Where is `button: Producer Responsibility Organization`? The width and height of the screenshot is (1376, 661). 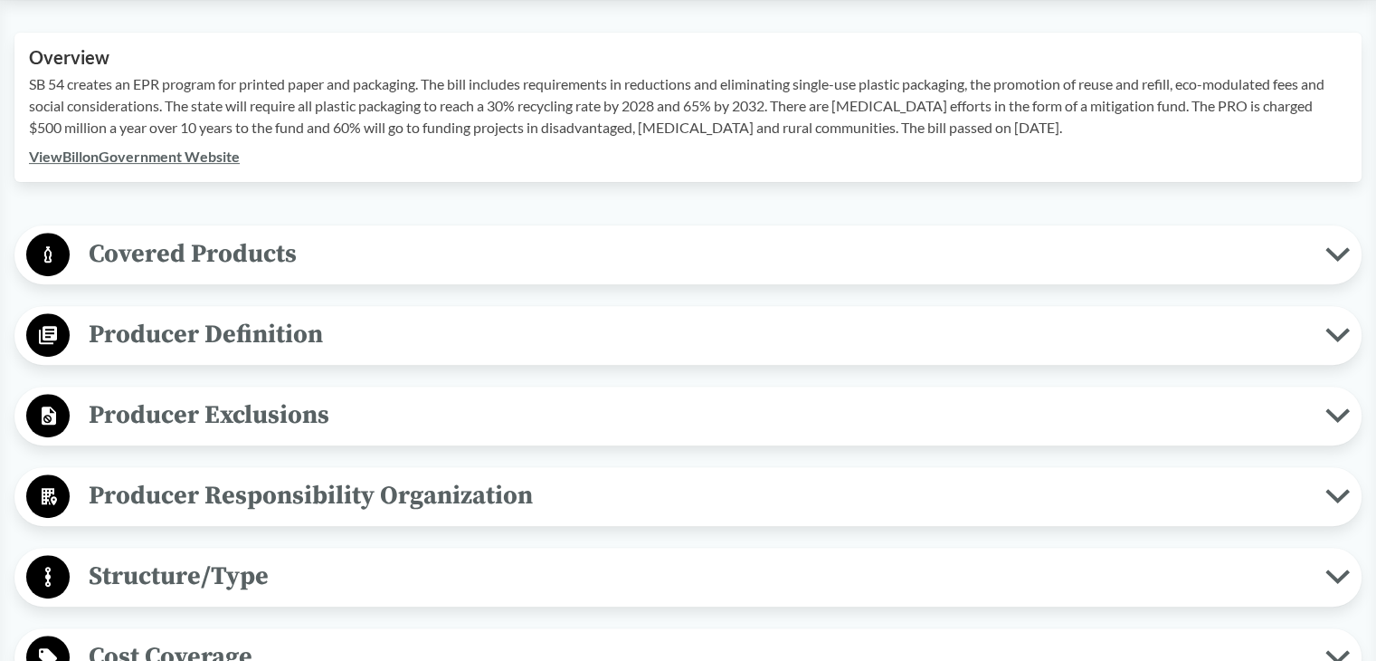 button: Producer Responsibility Organization is located at coordinates (688, 496).